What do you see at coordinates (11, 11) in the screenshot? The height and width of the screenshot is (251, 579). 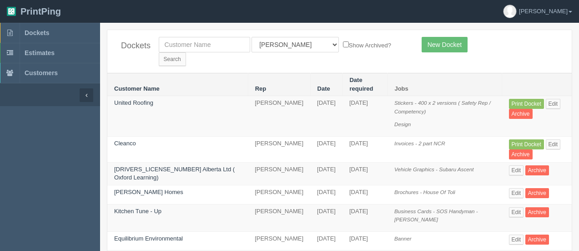 I see `img: logo-3e63b451c926e2ac314895c53de4908e5d424f24456219fb08d385ab2e579770.png` at bounding box center [11, 11].